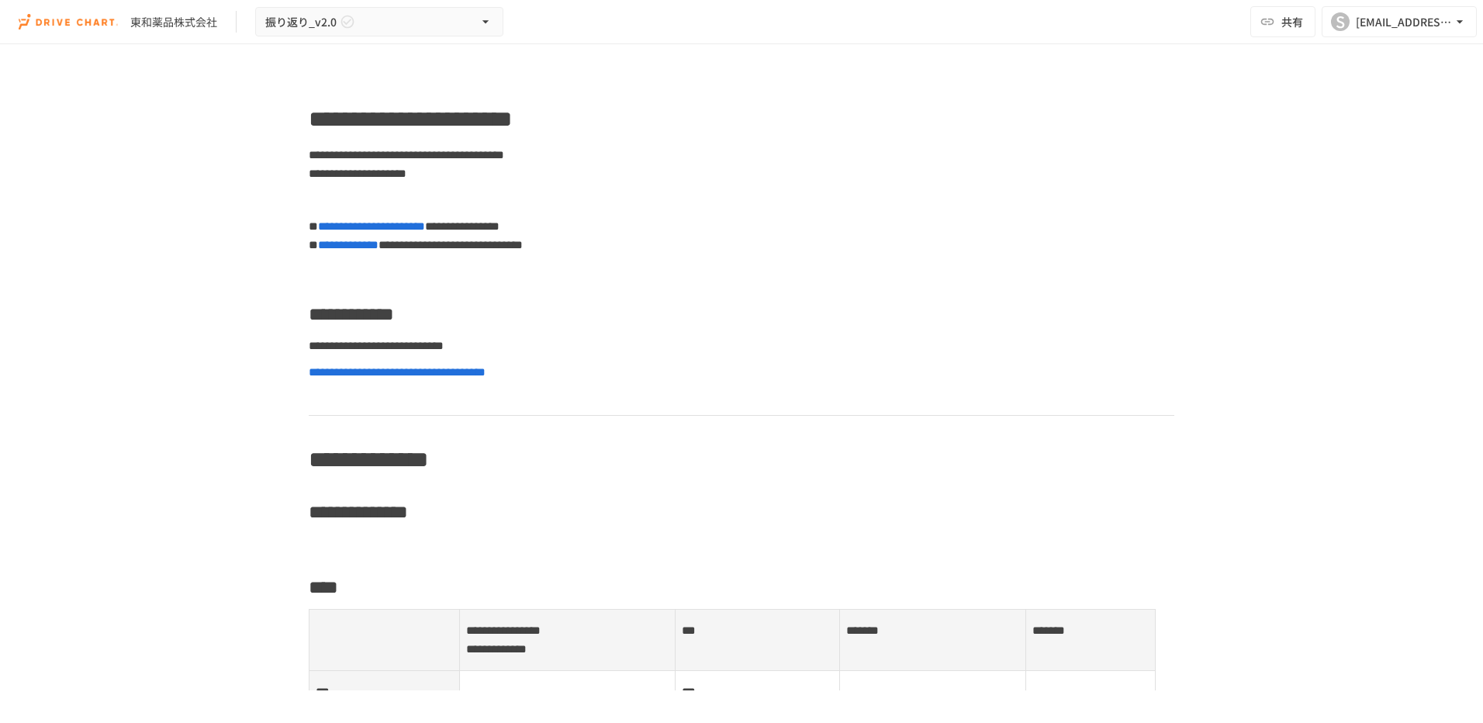 The height and width of the screenshot is (723, 1483). I want to click on button: 振り返り_v2.0, so click(379, 22).